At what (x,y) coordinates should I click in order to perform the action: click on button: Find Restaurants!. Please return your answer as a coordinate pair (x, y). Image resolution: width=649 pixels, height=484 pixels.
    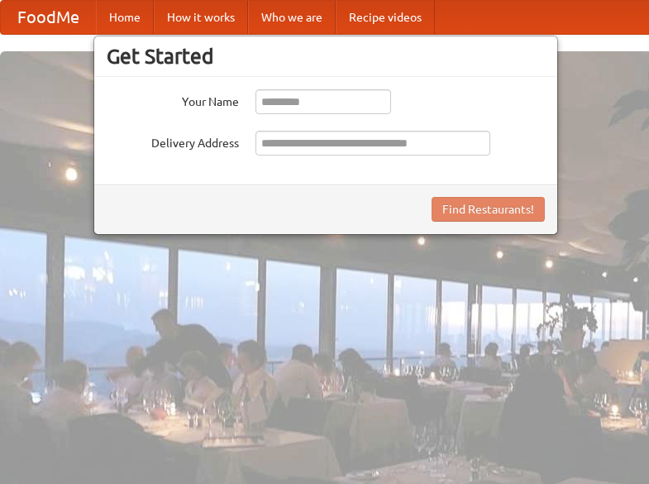
    Looking at the image, I should click on (488, 209).